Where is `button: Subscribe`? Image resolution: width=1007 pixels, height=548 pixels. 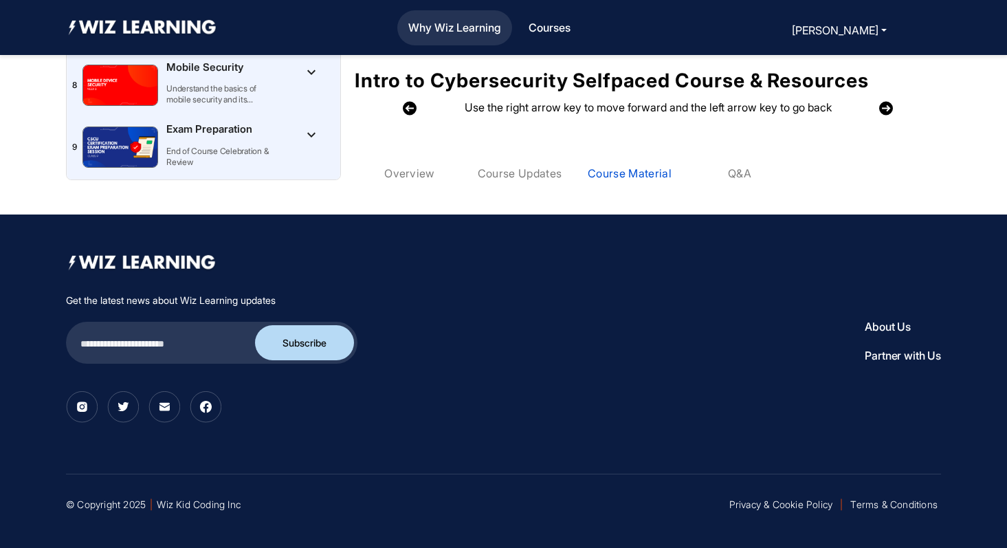
button: Subscribe is located at coordinates (304, 342).